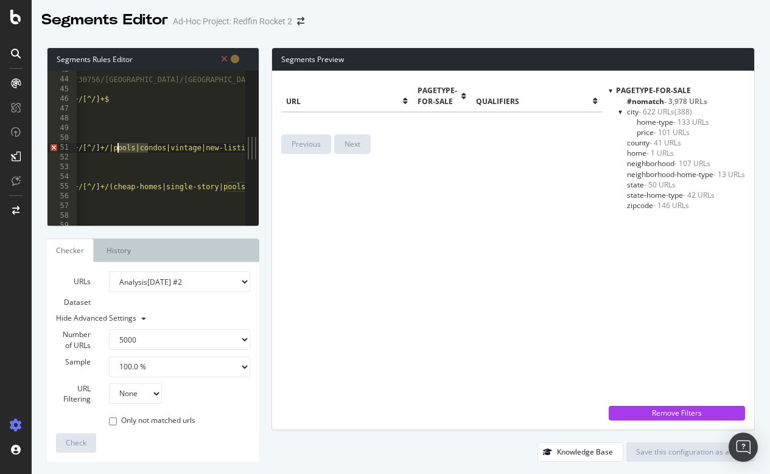 Image resolution: width=770 pixels, height=474 pixels. Describe the element at coordinates (651, 184) in the screenshot. I see `span: Click to filter pagetype-for-sale on state` at that location.